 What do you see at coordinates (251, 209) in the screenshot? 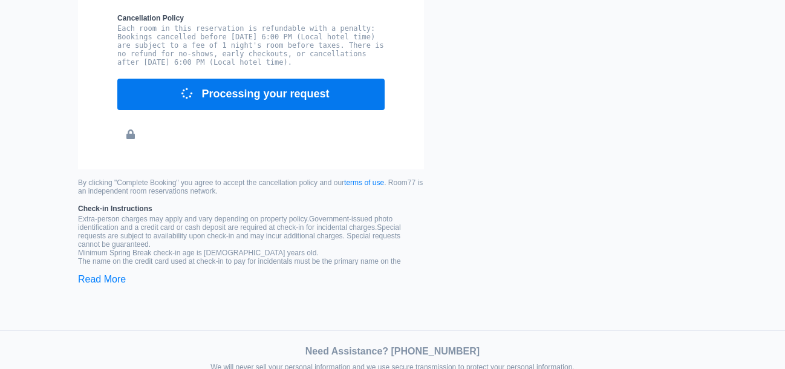
I see `b: Check-in Instructions` at bounding box center [251, 209].